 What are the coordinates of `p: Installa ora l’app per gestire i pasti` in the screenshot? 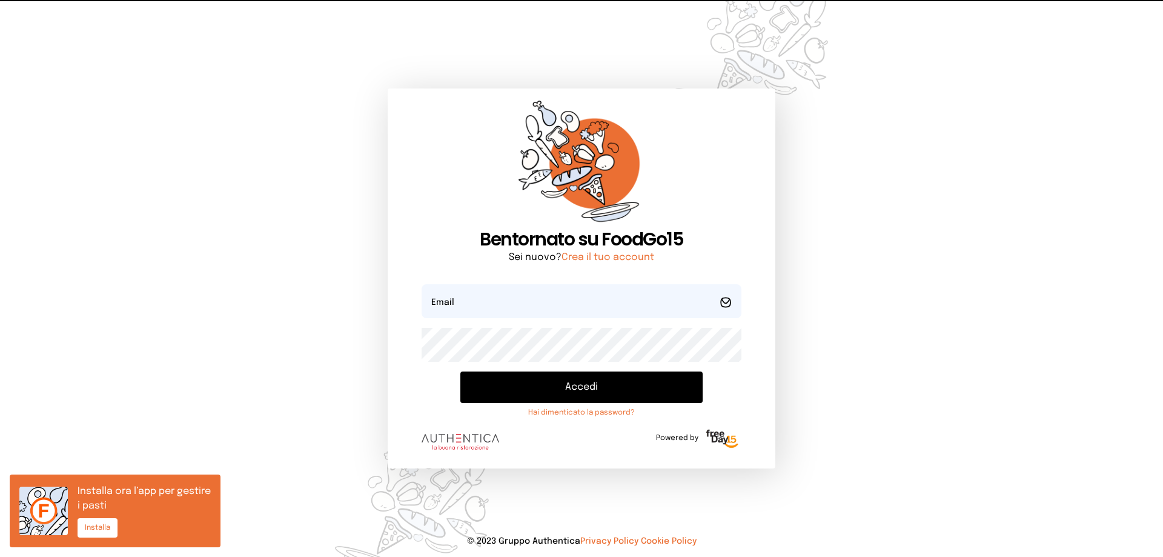 It's located at (144, 499).